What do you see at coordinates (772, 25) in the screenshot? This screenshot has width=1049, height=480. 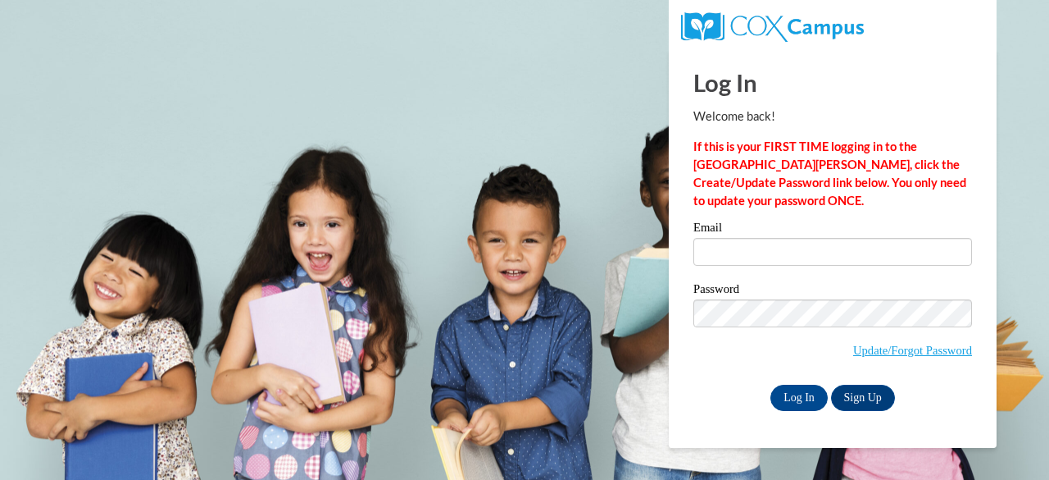 I see `a: COX Campus` at bounding box center [772, 25].